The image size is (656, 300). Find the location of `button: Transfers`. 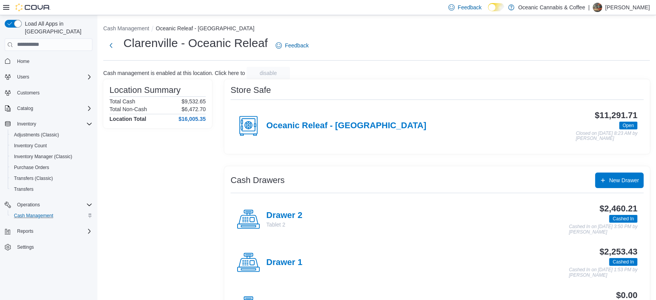

button: Transfers is located at coordinates (52, 189).